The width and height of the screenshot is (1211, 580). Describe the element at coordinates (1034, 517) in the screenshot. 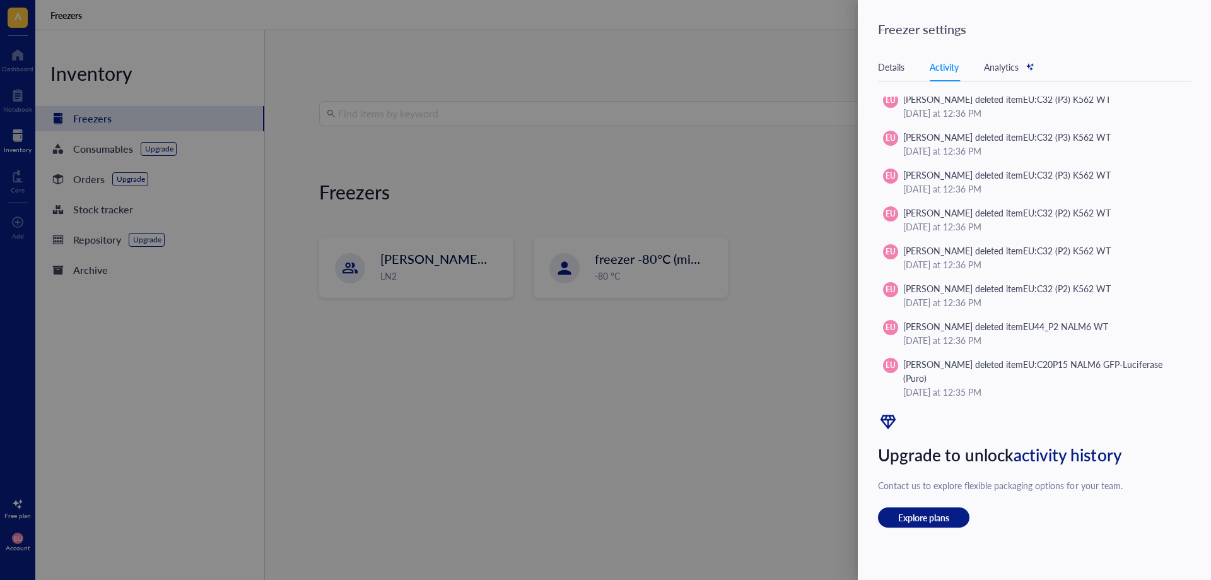

I see `a: Explore plans` at that location.